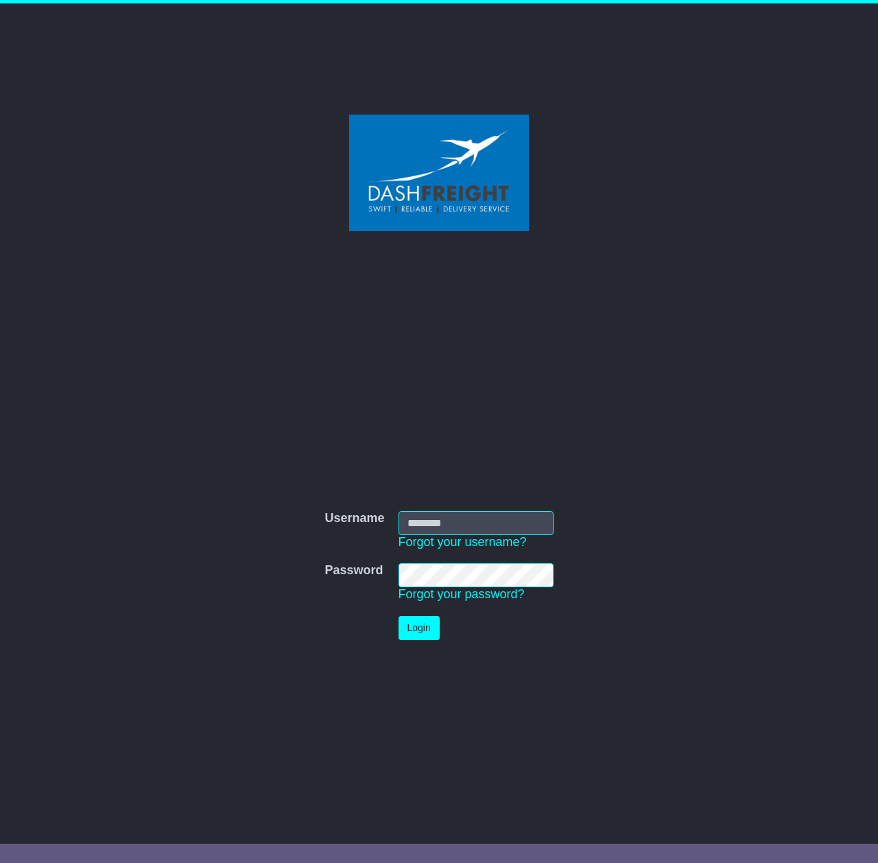 The image size is (878, 863). What do you see at coordinates (462, 542) in the screenshot?
I see `a: Forgot your username?` at bounding box center [462, 542].